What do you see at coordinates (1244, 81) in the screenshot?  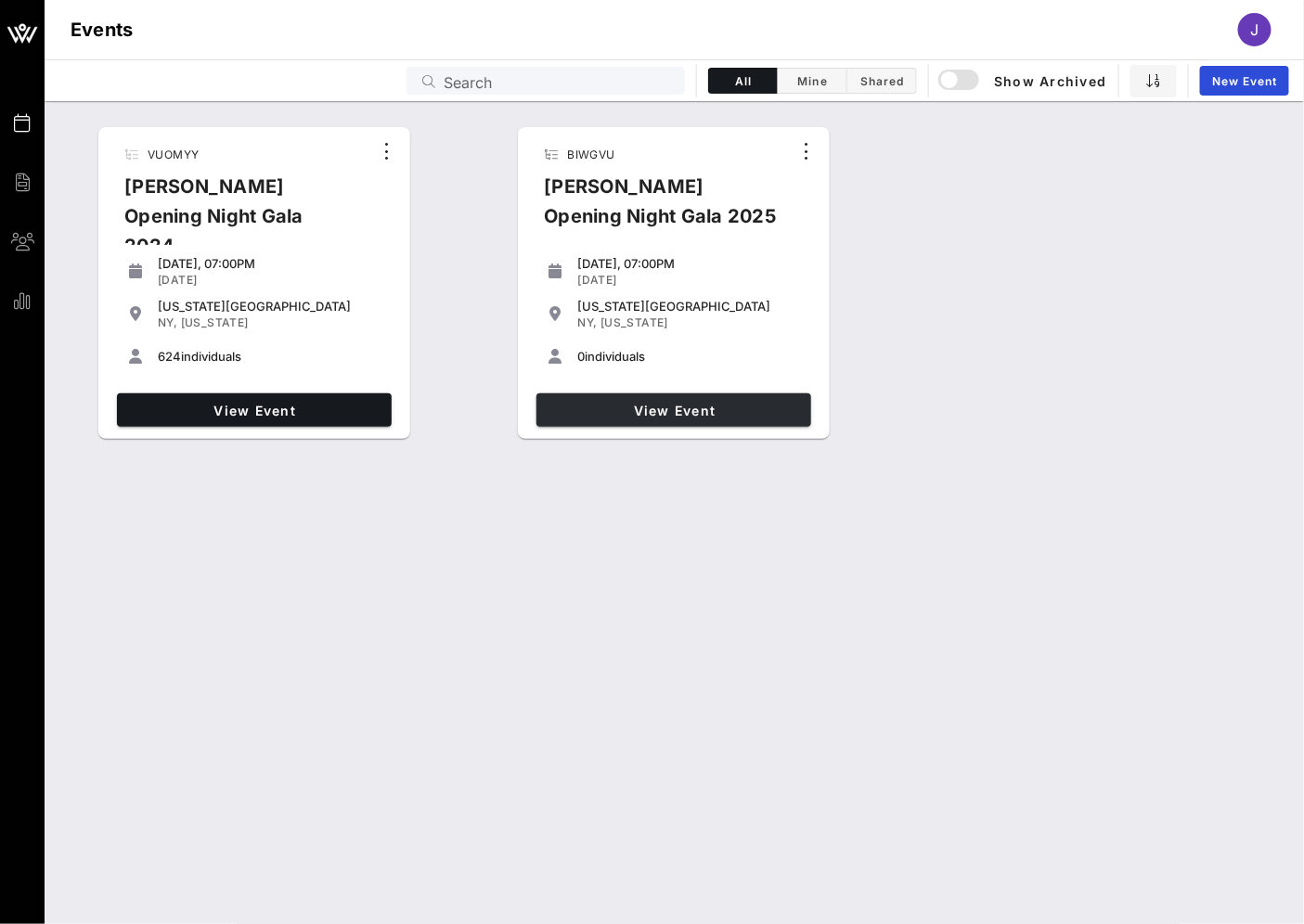 I see `span: New Event` at bounding box center [1244, 81].